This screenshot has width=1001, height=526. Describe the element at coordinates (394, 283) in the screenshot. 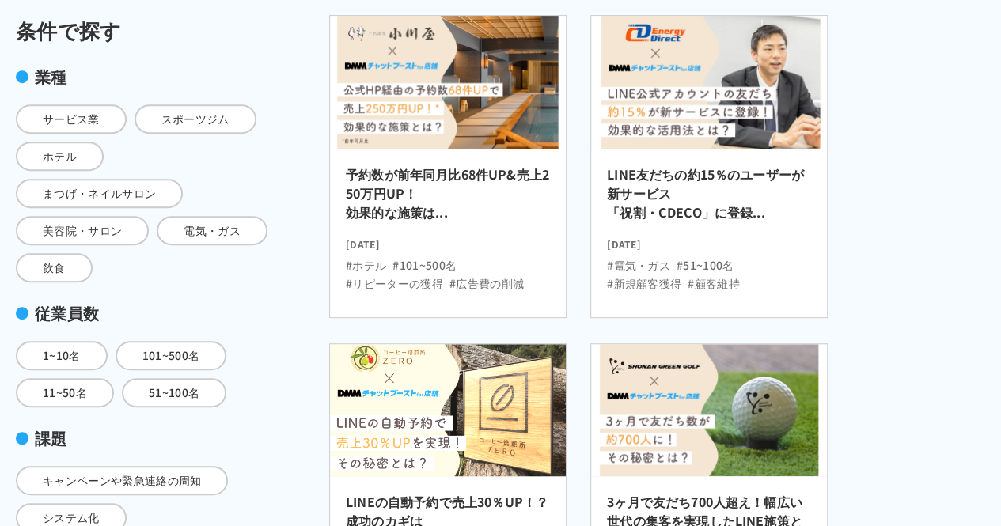

I see `li: #リピーターの獲得` at that location.